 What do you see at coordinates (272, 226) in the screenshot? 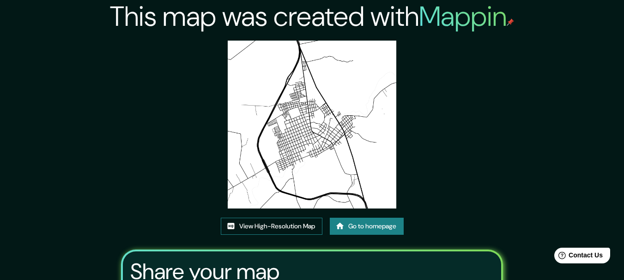
I see `a: View High-Resolution Map` at bounding box center [272, 226].